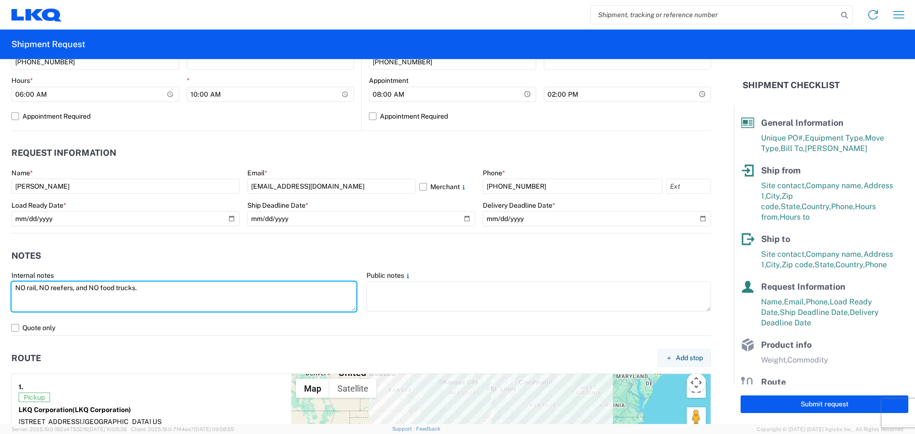 This screenshot has width=915, height=434. What do you see at coordinates (787, 345) in the screenshot?
I see `span: Product info` at bounding box center [787, 345].